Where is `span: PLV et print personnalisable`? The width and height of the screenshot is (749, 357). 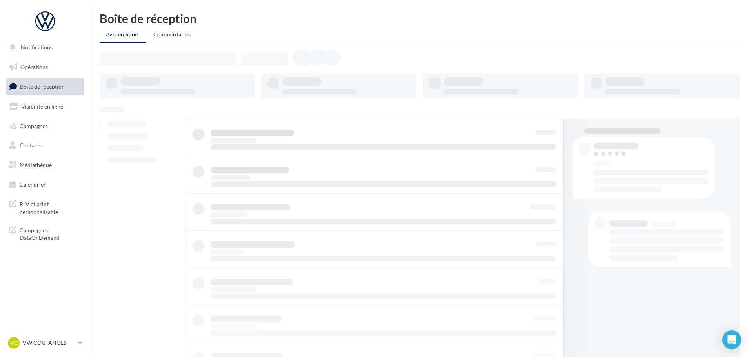 span: PLV et print personnalisable is located at coordinates (50, 207).